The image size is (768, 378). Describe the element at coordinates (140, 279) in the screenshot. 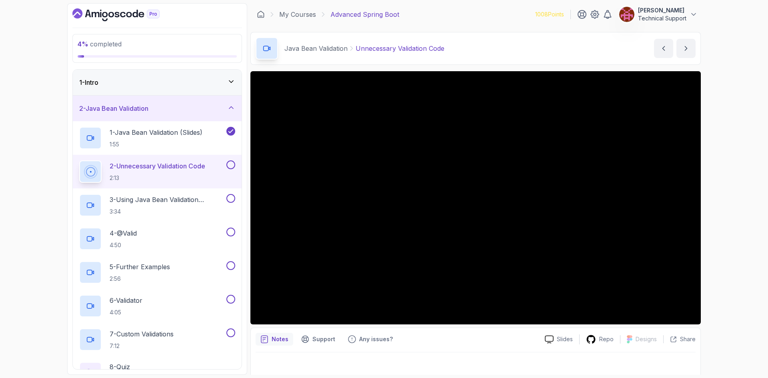

I see `p: 2:56` at that location.